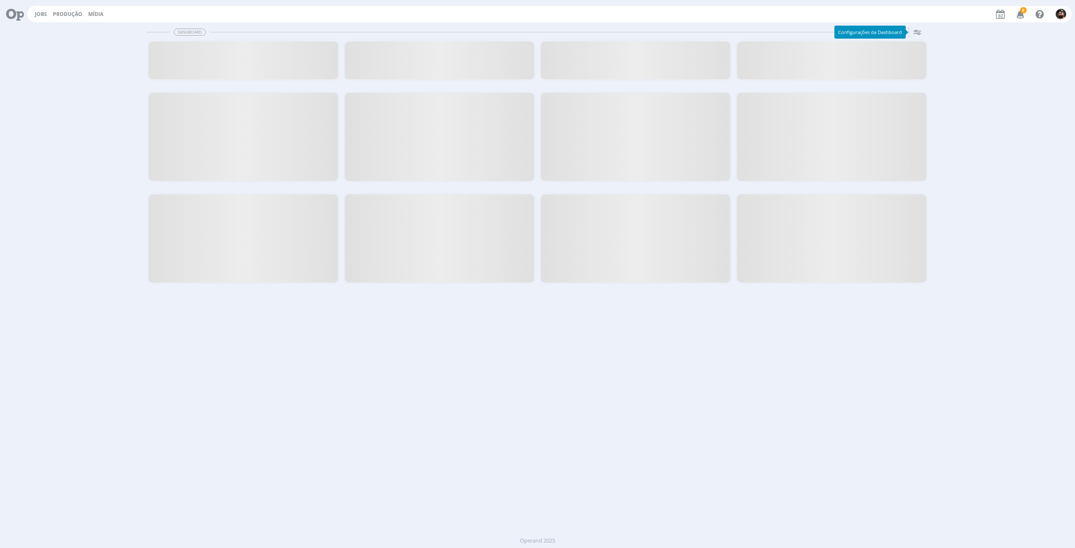 The image size is (1075, 548). What do you see at coordinates (870, 32) in the screenshot?
I see `div: Configurações da Dashboard` at bounding box center [870, 32].